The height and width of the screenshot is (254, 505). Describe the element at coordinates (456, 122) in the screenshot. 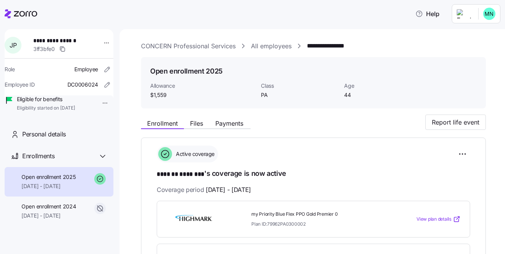

I see `button: Report life event` at that location.